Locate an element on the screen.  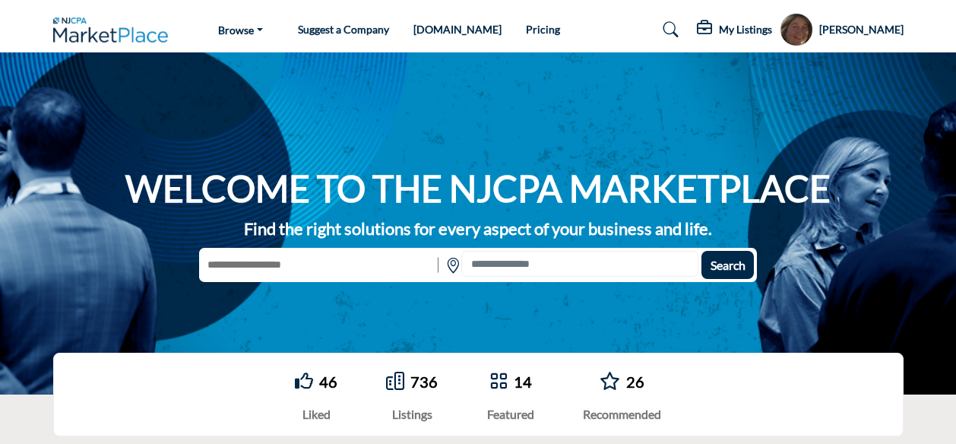
h1: WELCOME TO THE NJCPA MARKETPLACE is located at coordinates (478, 189).